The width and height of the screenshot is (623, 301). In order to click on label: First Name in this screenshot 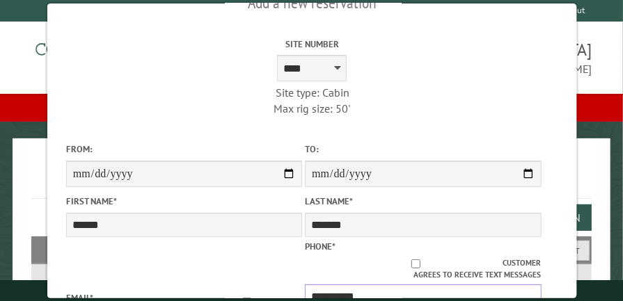, I will do `click(183, 201)`.